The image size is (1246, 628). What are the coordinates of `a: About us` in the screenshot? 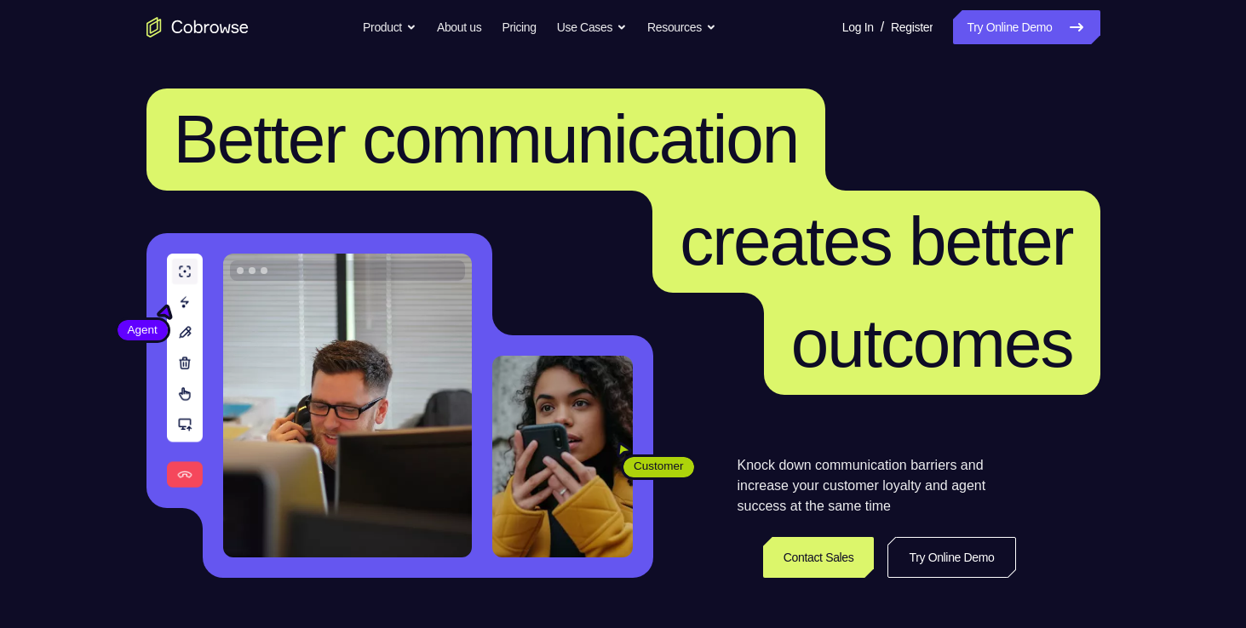 It's located at (459, 27).